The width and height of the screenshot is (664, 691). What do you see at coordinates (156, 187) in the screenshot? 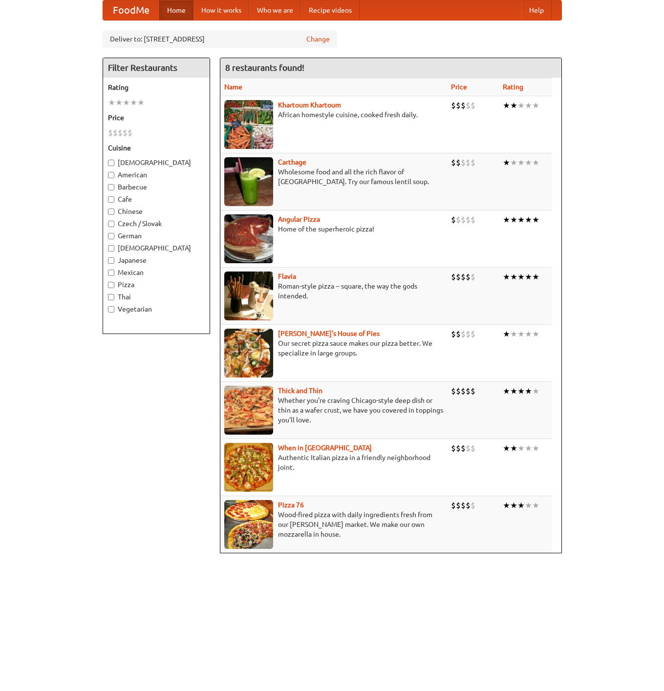
I see `label: Barbecue` at bounding box center [156, 187].